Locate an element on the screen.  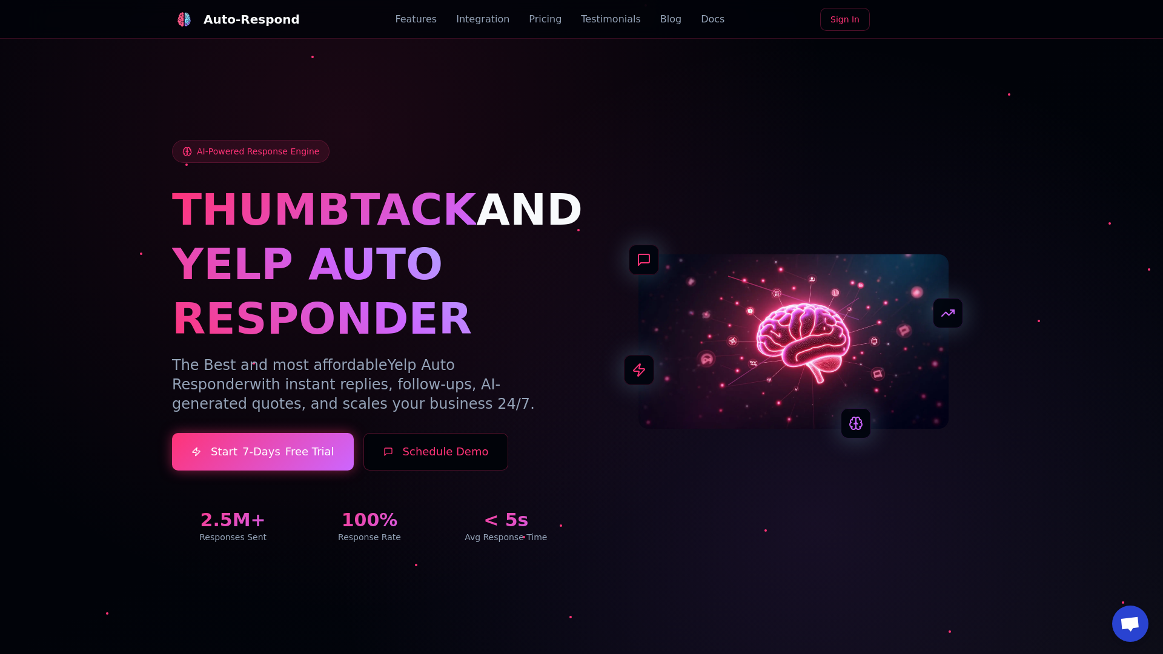
a: Features is located at coordinates (416, 19).